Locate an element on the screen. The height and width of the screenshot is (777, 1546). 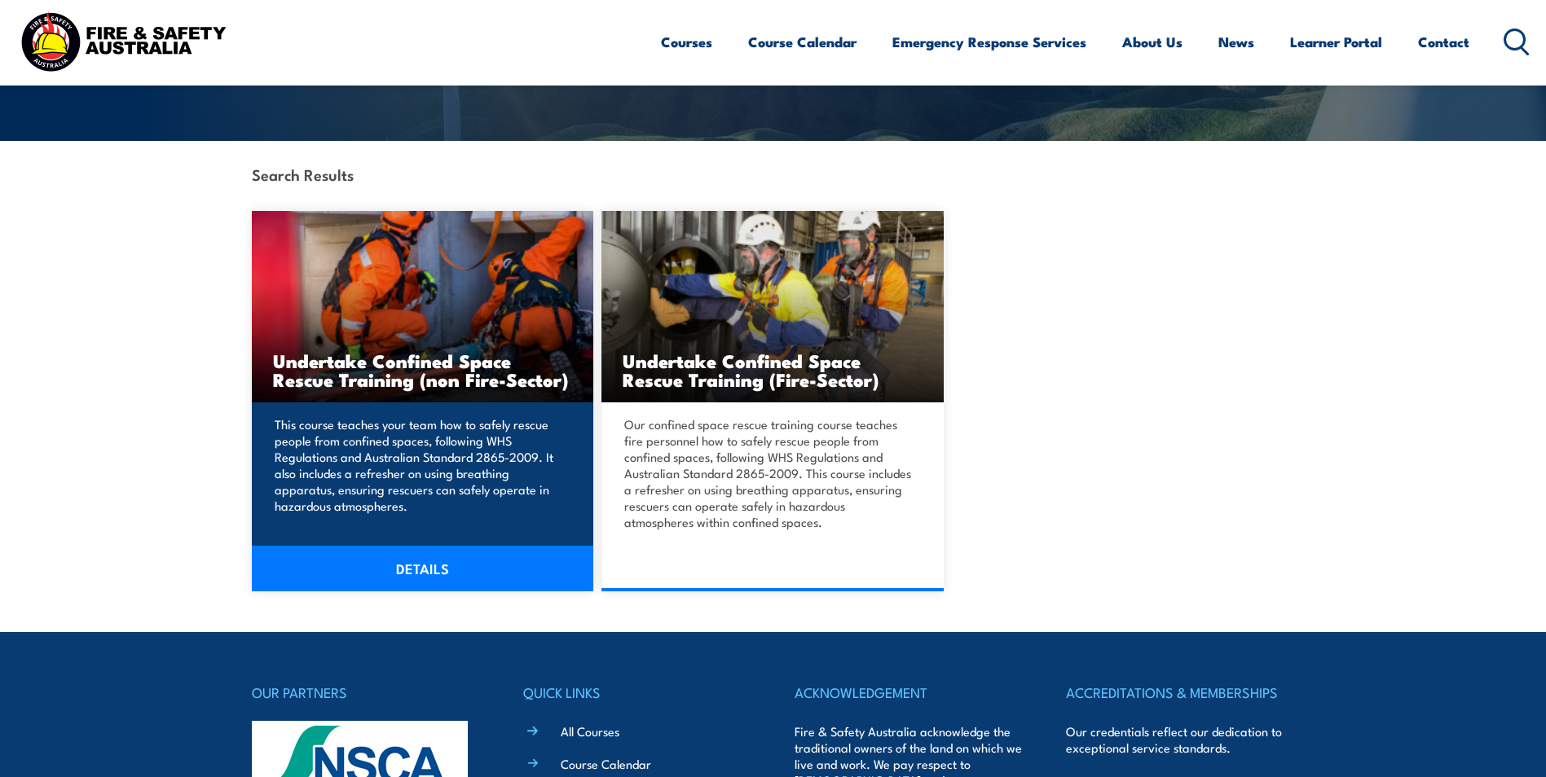
a: Courses is located at coordinates (686, 42).